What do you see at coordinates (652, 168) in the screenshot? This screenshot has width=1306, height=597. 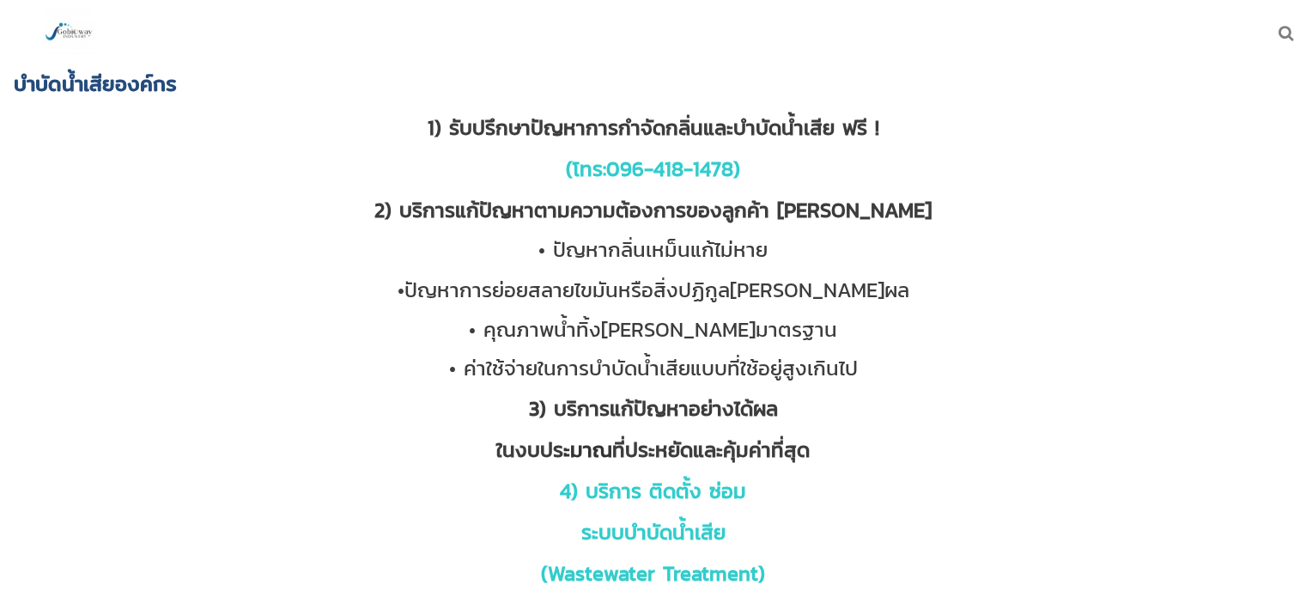 I see `span: (โทร: )` at bounding box center [652, 168].